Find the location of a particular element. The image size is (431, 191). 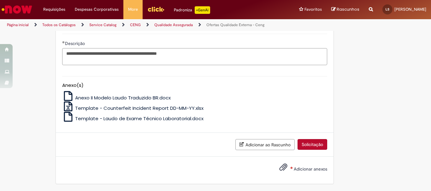

img: click_logo_yellow_360x200.png is located at coordinates (156, 9).